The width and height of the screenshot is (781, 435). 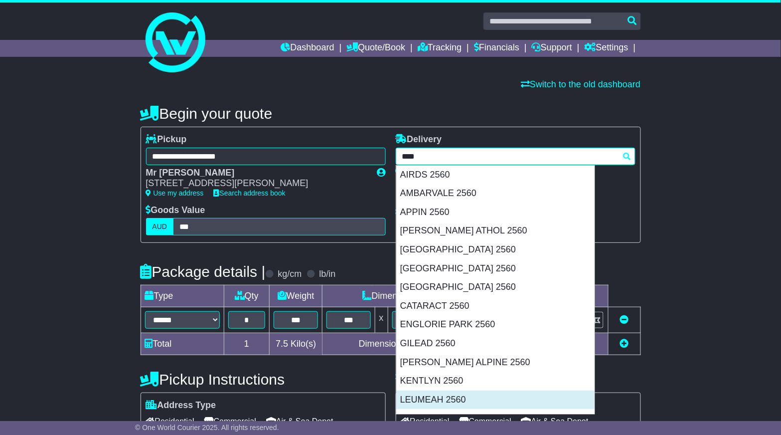 I want to click on label: lb/in, so click(x=327, y=274).